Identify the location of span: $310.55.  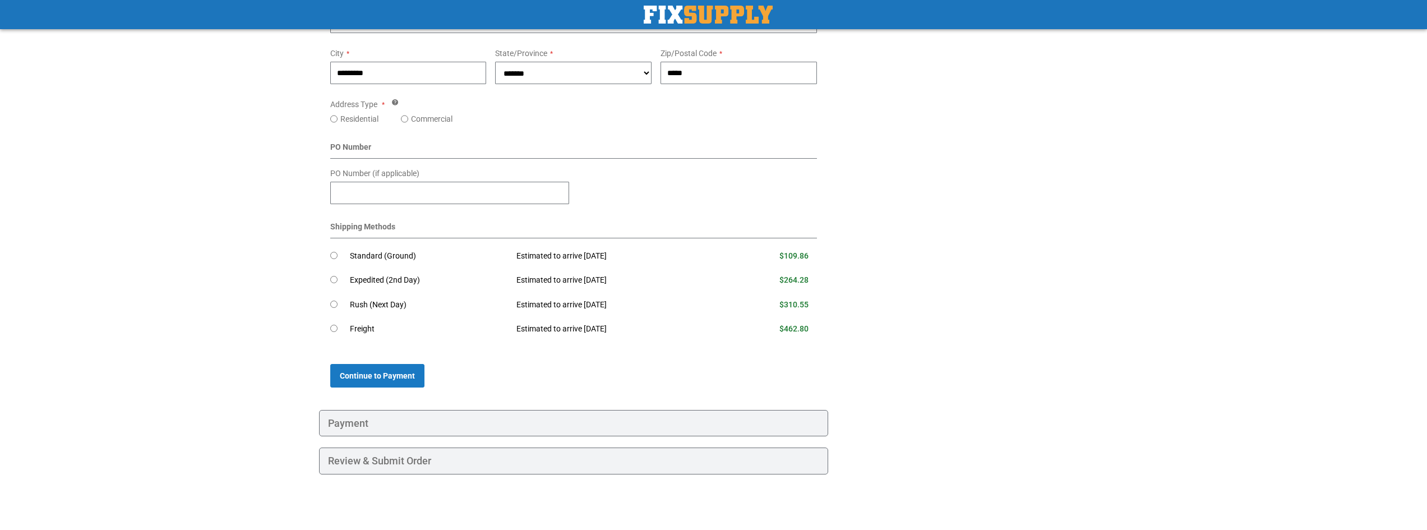
(794, 304).